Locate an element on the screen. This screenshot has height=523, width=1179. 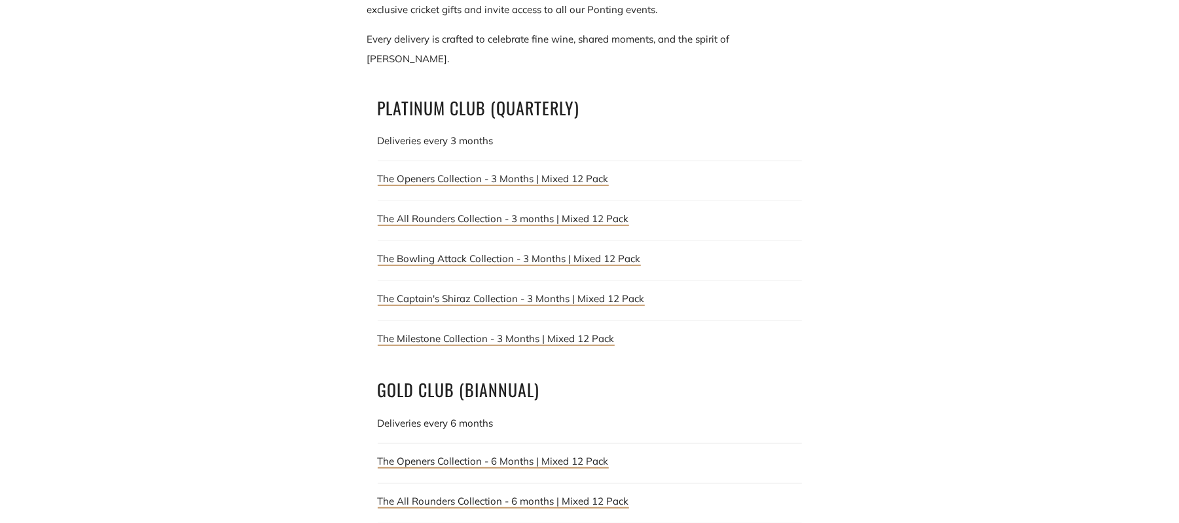
a: The Openers Collection - 3 Months | Mixed 12 Pack is located at coordinates (493, 179).